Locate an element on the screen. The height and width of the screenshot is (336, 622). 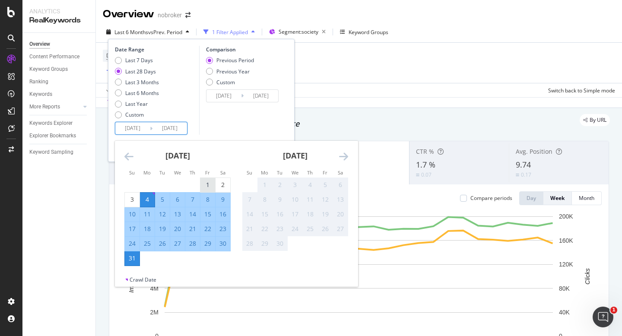
td: Not available. Saturday, September 13, 2025 is located at coordinates (341, 200).